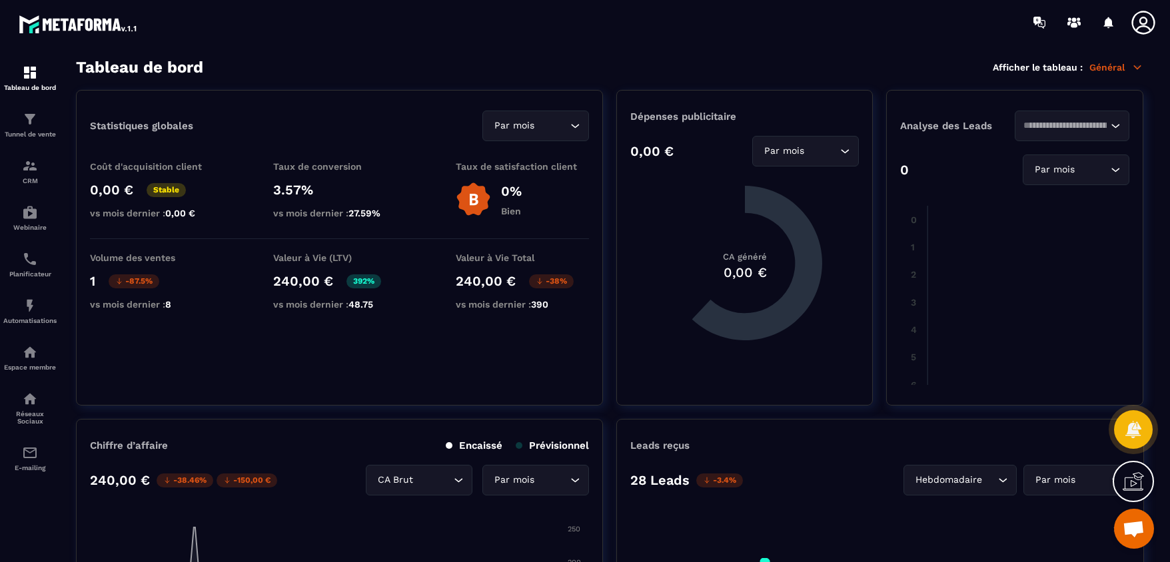  I want to click on p: 28 Leads, so click(660, 480).